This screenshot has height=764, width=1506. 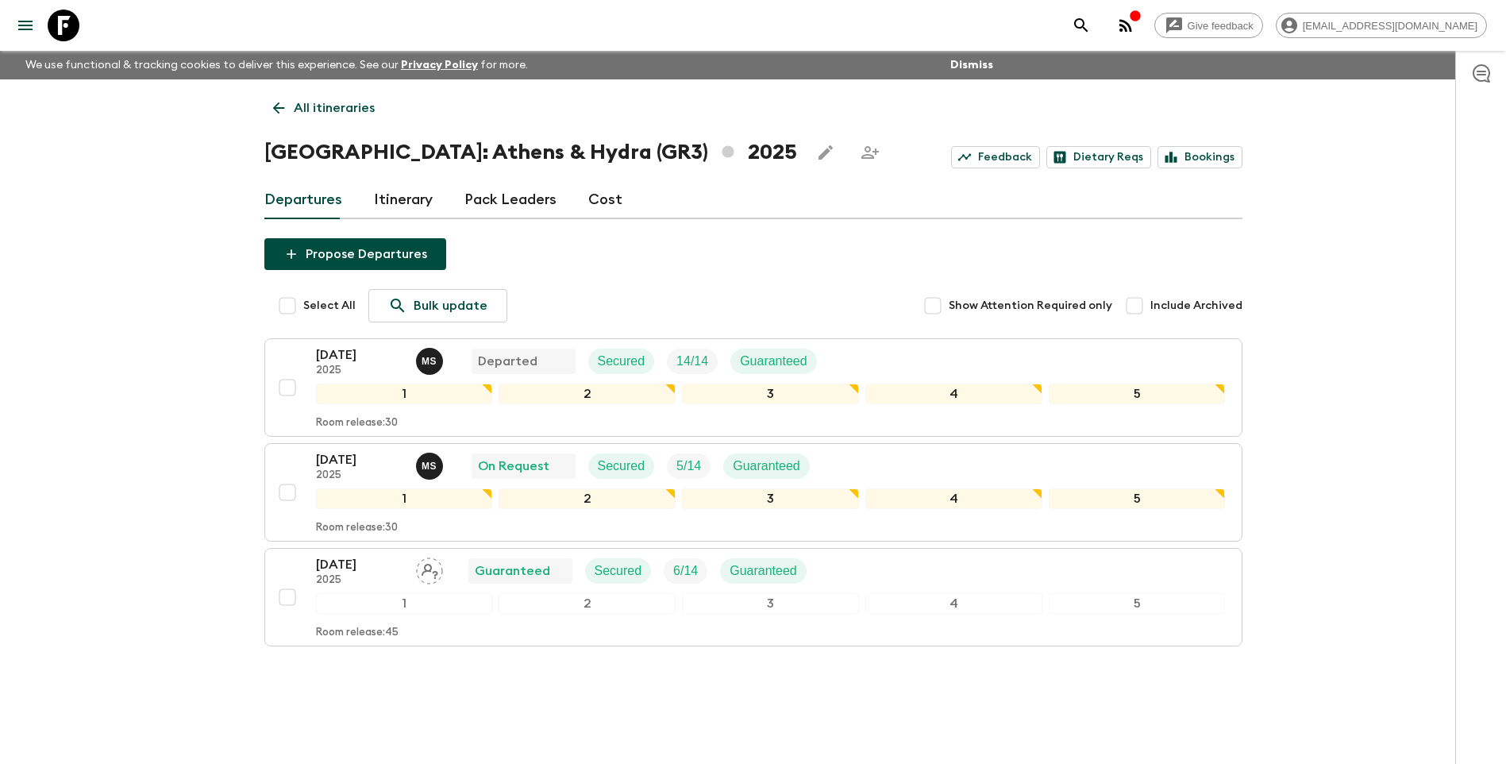 I want to click on button: Propose Departures, so click(x=355, y=254).